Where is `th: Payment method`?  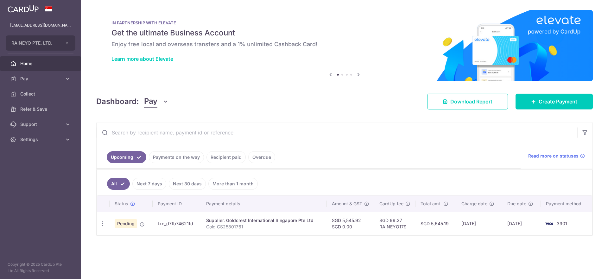
th: Payment method is located at coordinates (567, 204).